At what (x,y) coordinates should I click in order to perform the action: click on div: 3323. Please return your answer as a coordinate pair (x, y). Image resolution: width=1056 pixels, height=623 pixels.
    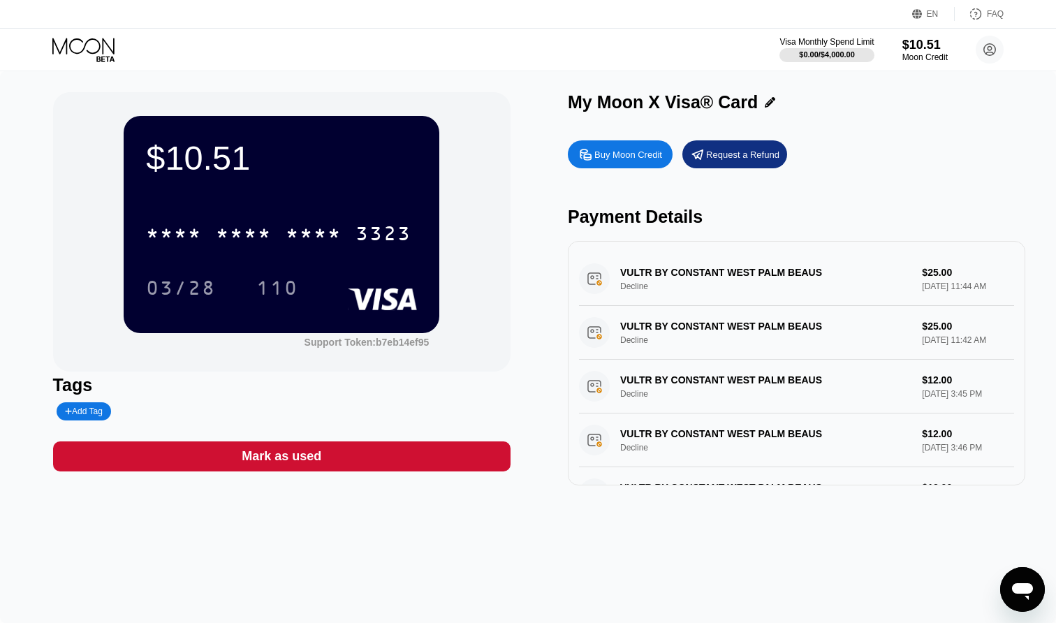
    Looking at the image, I should click on (383, 235).